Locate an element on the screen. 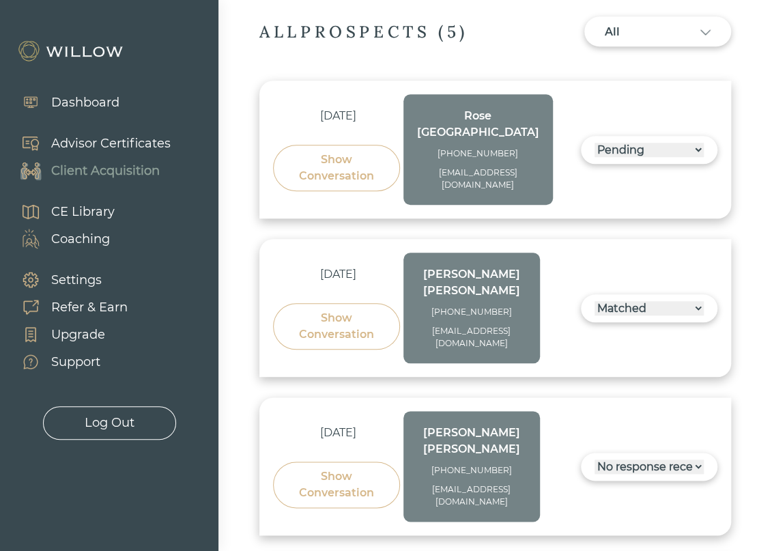 Image resolution: width=772 pixels, height=551 pixels. div: Support is located at coordinates (76, 362).